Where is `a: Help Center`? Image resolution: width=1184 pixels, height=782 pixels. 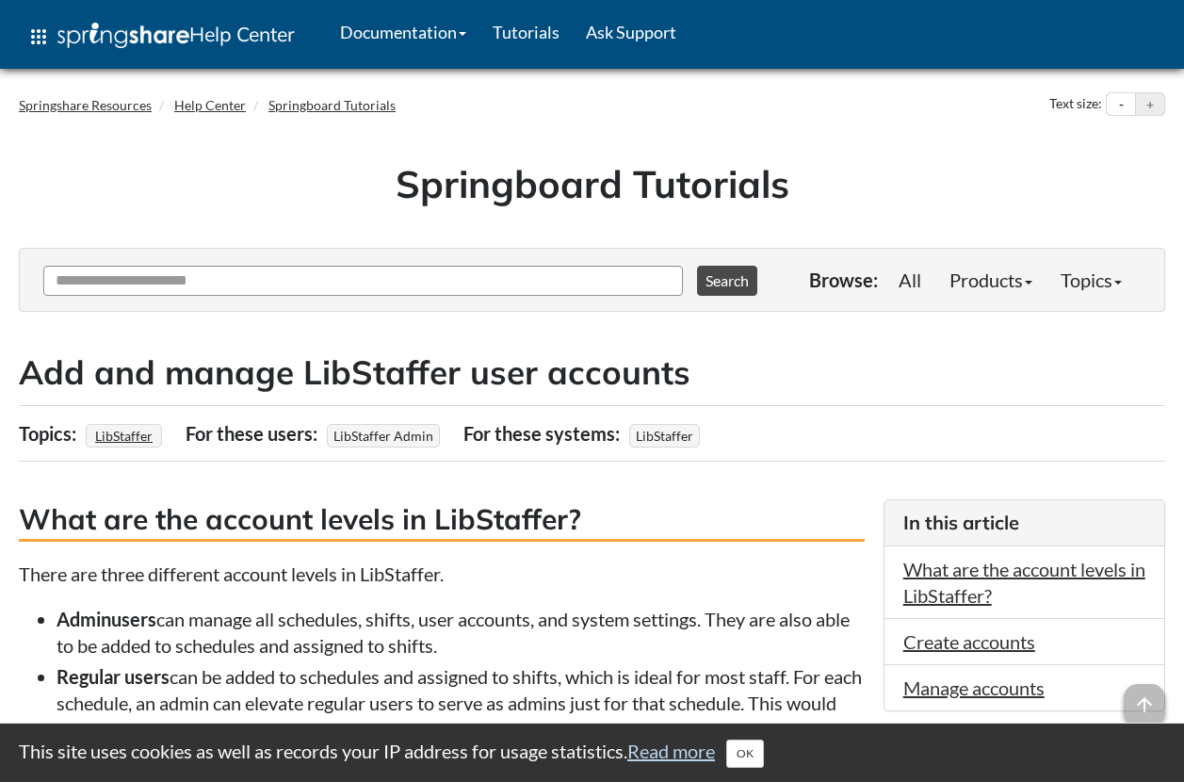 a: Help Center is located at coordinates (210, 105).